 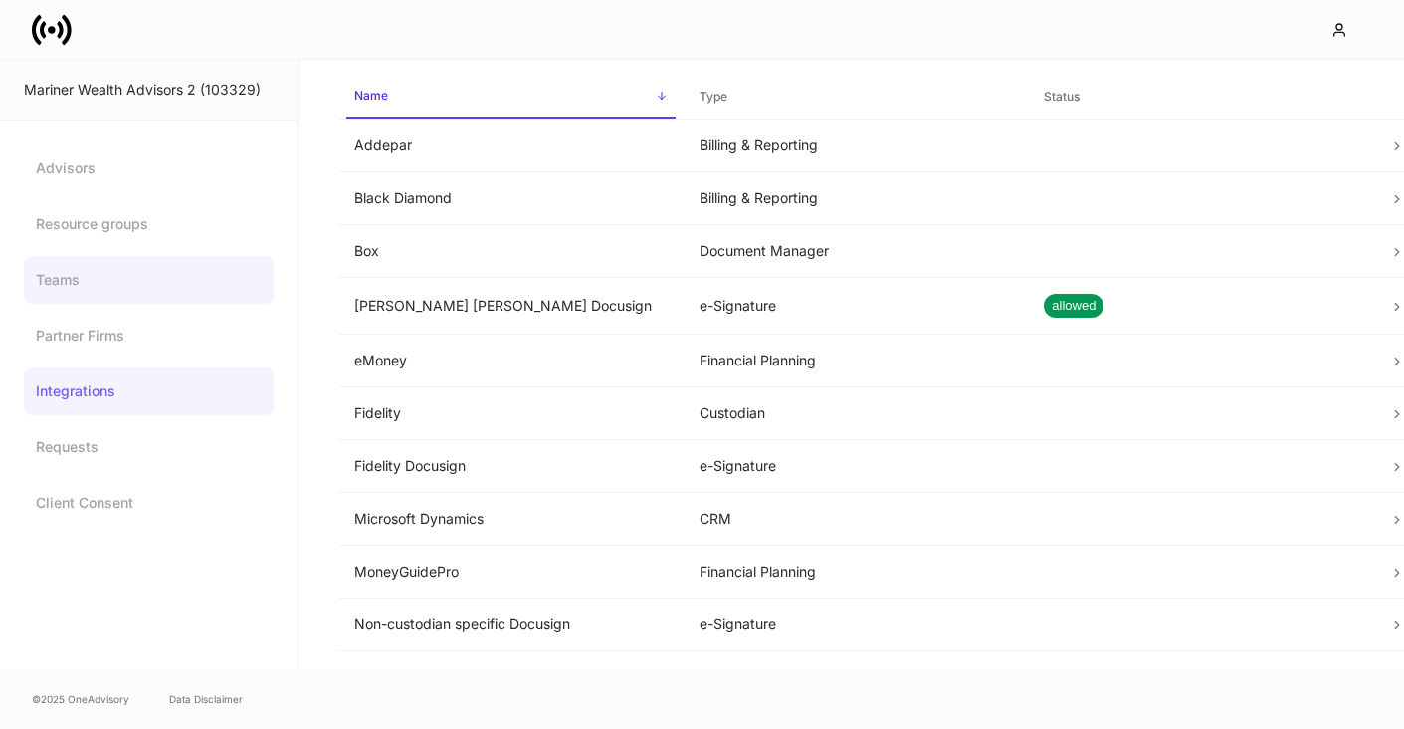 What do you see at coordinates (511, 519) in the screenshot?
I see `td: Microsoft Dynamics` at bounding box center [511, 519].